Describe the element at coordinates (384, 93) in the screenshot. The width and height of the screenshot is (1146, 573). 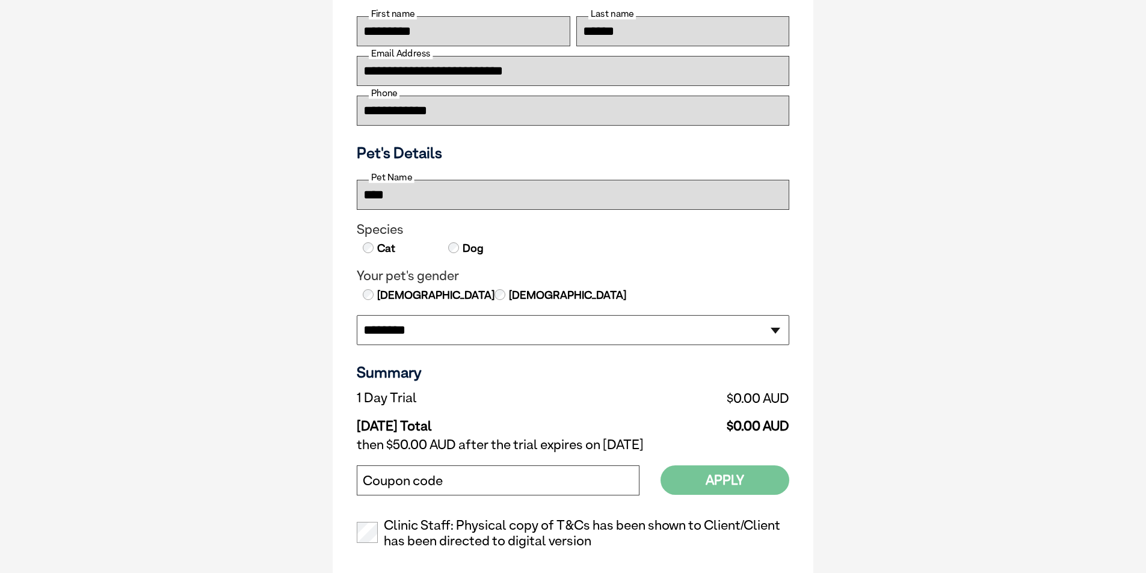
I see `label: Phone` at that location.